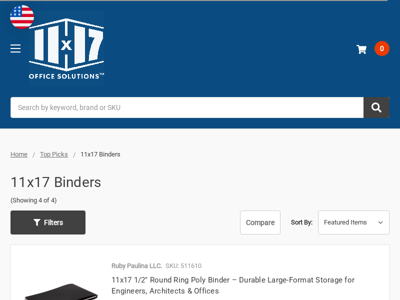 Image resolution: width=400 pixels, height=300 pixels. Describe the element at coordinates (200, 108) in the screenshot. I see `input: Search by keyword, brand or SKU` at that location.